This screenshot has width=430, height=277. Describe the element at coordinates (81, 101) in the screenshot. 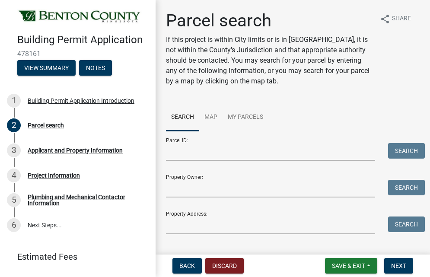

I see `div: Building Permit Application Introduction` at that location.